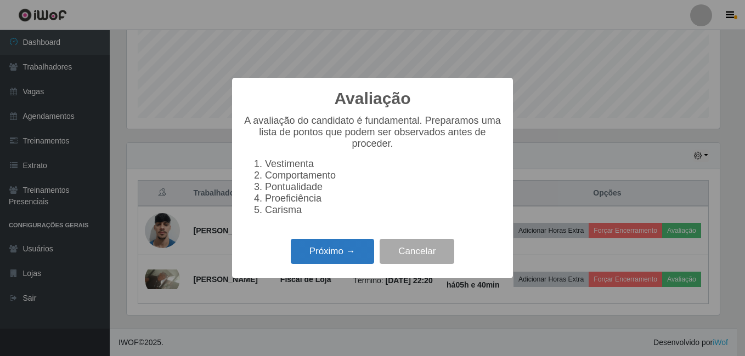 The image size is (745, 356). I want to click on li: Comportamento, so click(383, 175).